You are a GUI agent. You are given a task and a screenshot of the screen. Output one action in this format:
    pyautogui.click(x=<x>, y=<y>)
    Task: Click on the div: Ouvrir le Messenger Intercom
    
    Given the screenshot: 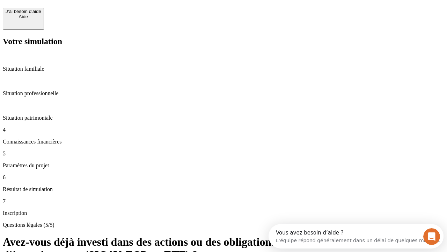 What is the action you would take?
    pyautogui.click(x=97, y=12)
    